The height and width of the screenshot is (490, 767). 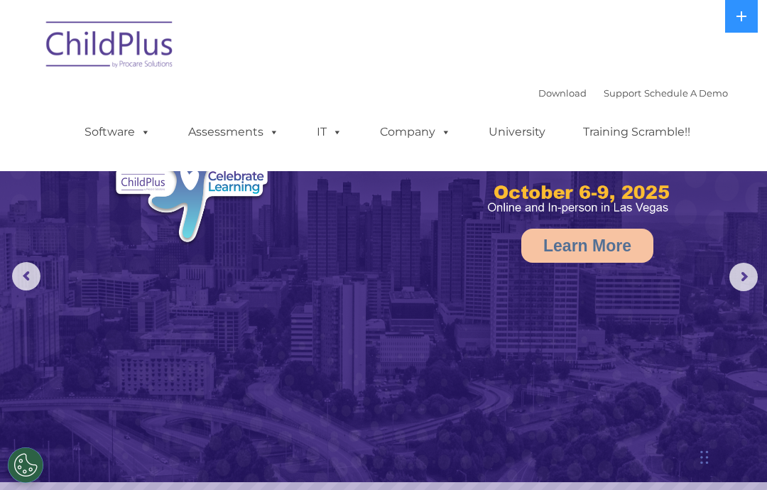 What do you see at coordinates (686, 93) in the screenshot?
I see `a: Schedule A Demo` at bounding box center [686, 93].